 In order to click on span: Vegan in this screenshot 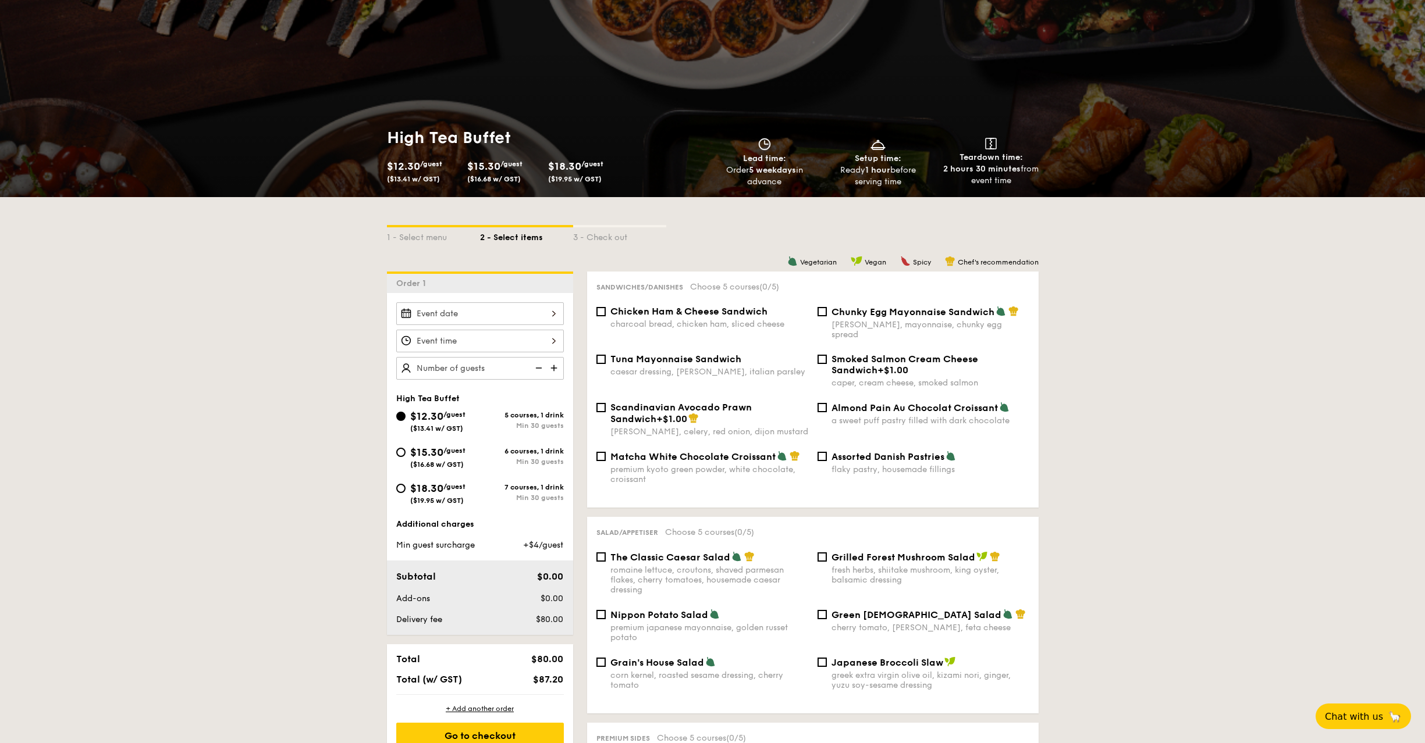, I will do `click(875, 262)`.